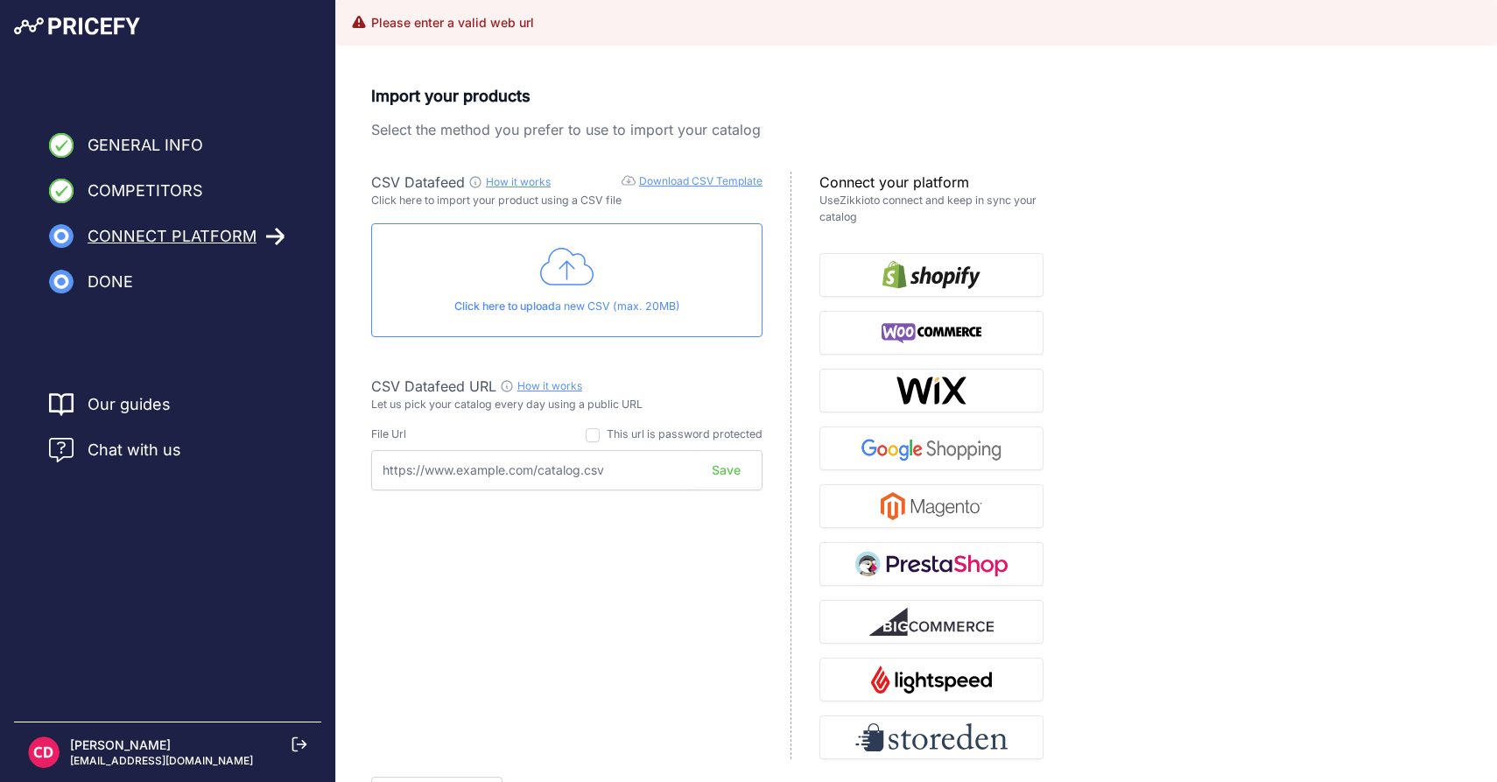  I want to click on img: Shopify, so click(931, 275).